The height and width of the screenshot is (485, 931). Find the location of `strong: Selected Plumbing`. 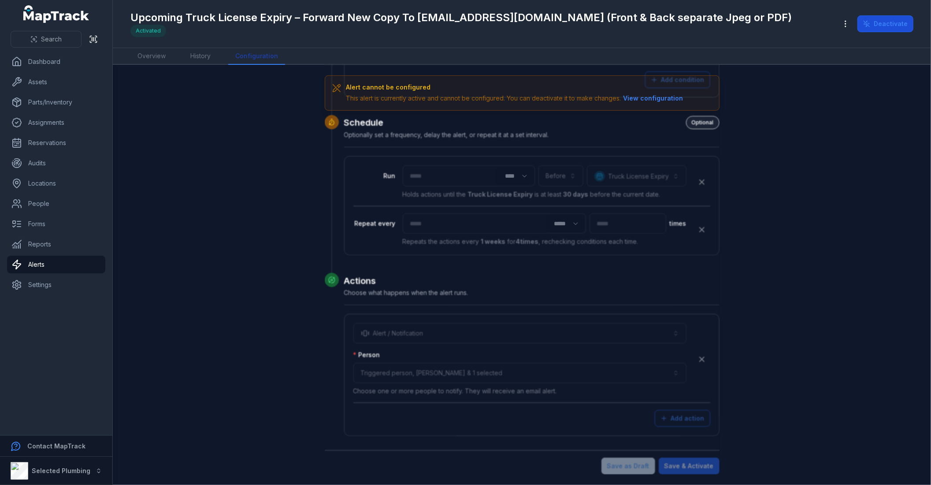

strong: Selected Plumbing is located at coordinates (61, 470).